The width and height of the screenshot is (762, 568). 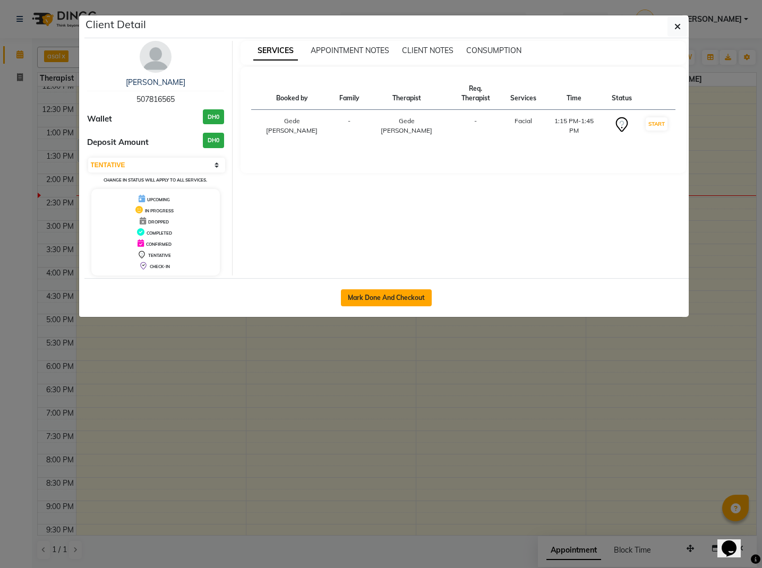 What do you see at coordinates (523, 121) in the screenshot?
I see `div: Facial` at bounding box center [523, 121].